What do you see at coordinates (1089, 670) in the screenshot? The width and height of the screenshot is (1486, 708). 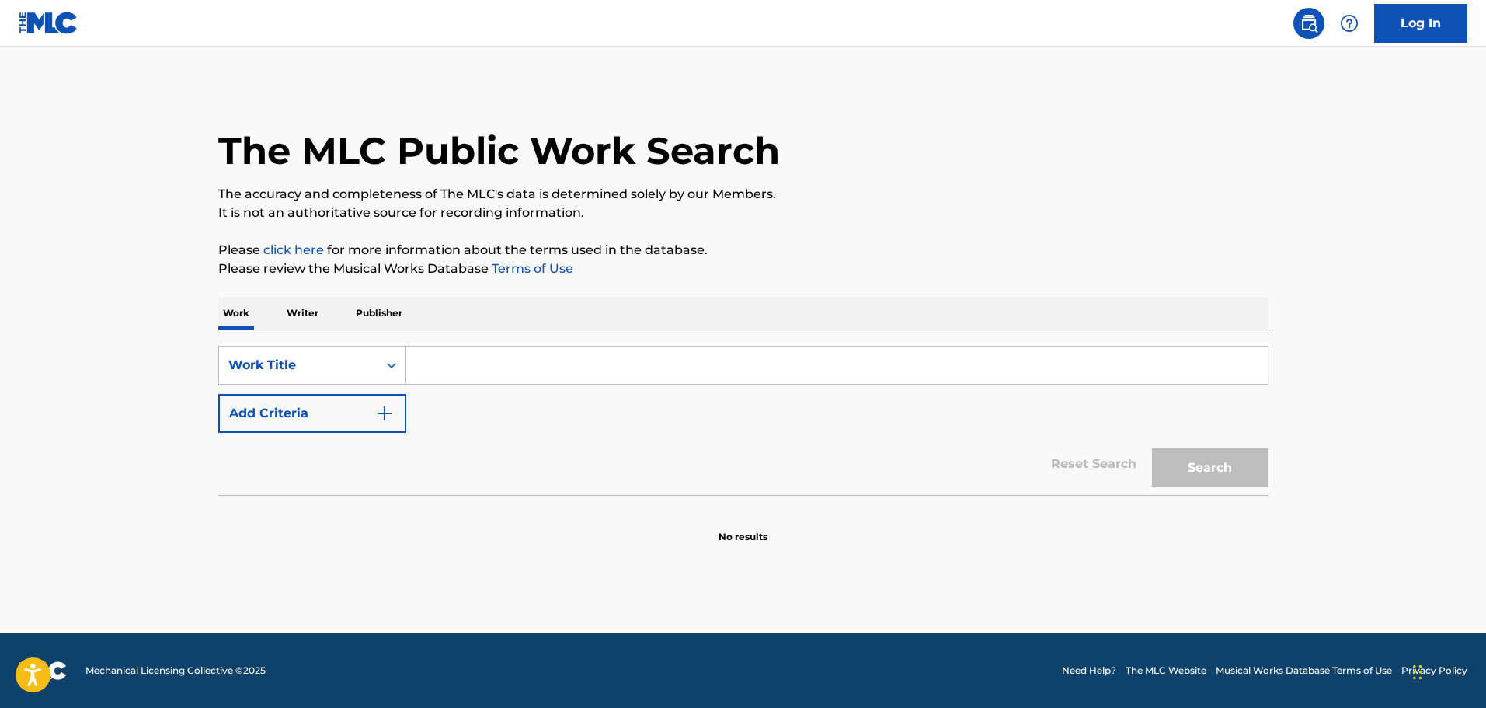 I see `a: Need Help?` at bounding box center [1089, 670].